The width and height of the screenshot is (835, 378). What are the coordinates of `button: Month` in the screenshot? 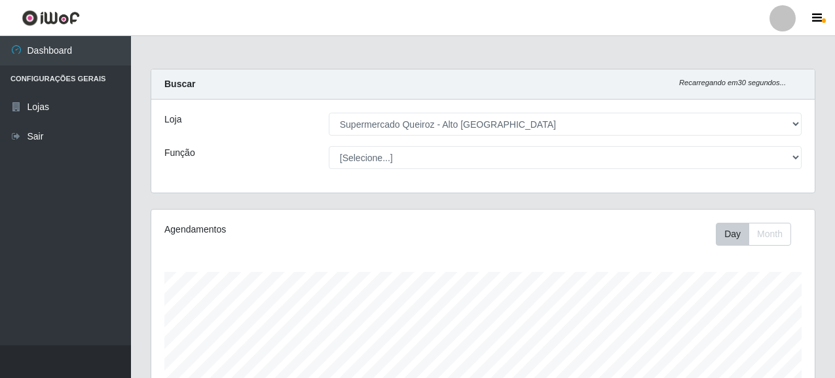 It's located at (769, 234).